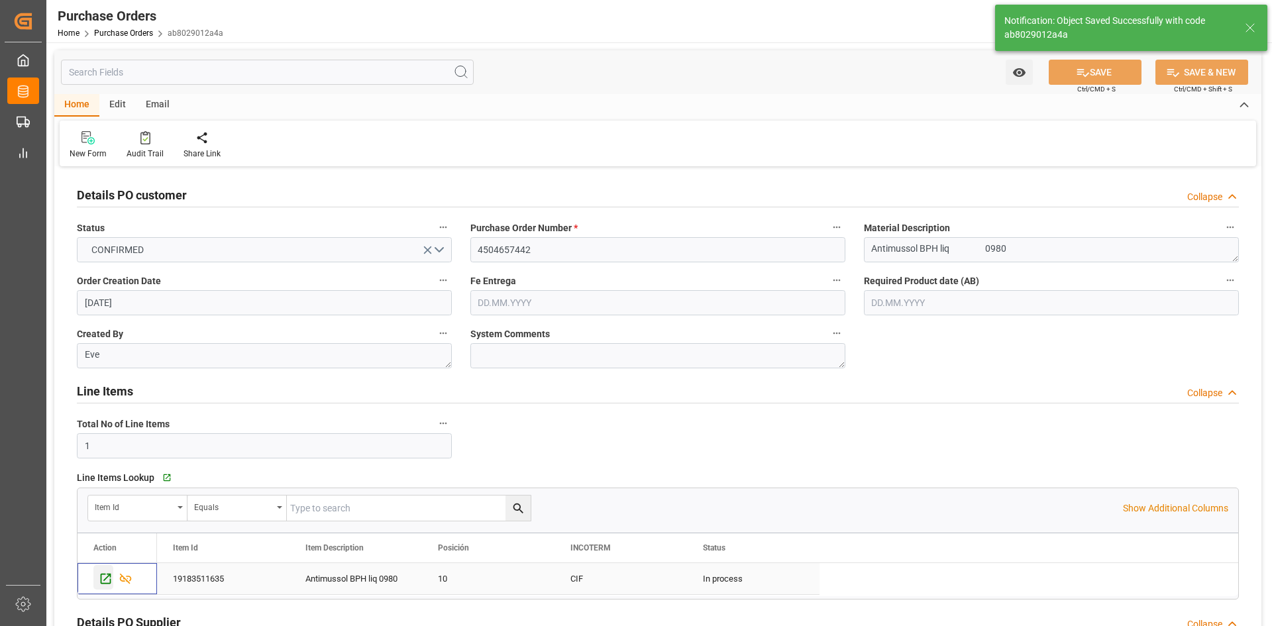  Describe the element at coordinates (134, 506) in the screenshot. I see `div: Item Id` at that location.